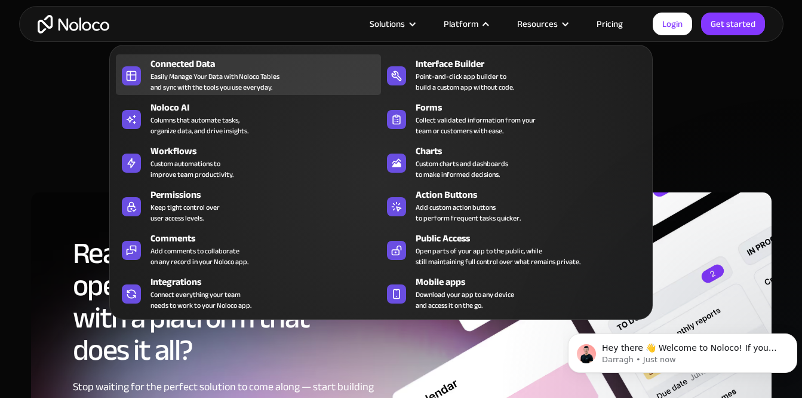  I want to click on div: Public Access, so click(534, 238).